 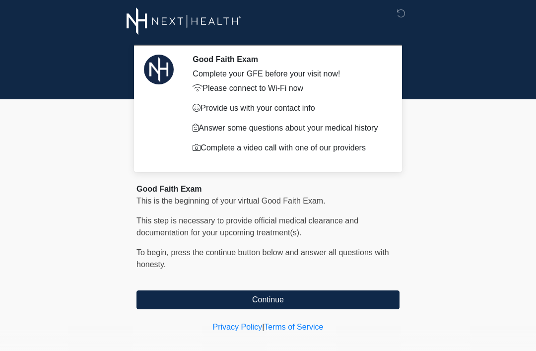 What do you see at coordinates (288, 108) in the screenshot?
I see `p: Provide us with your contact info` at bounding box center [288, 108].